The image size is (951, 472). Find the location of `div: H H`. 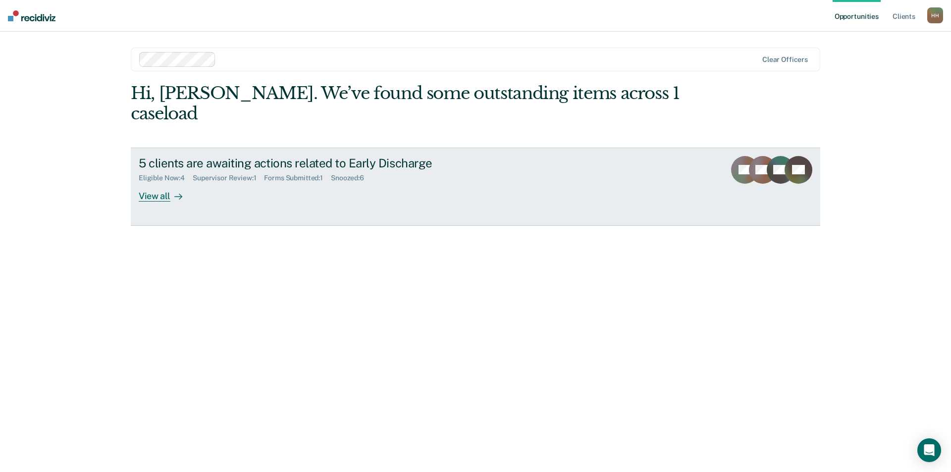

div: H H is located at coordinates (935, 15).